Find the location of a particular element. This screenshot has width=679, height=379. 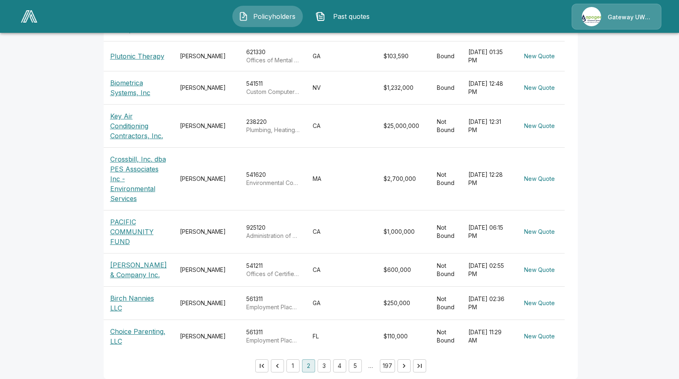

p: Plumbing, Heating, and Air-Conditioning Contractors is located at coordinates (273, 130).